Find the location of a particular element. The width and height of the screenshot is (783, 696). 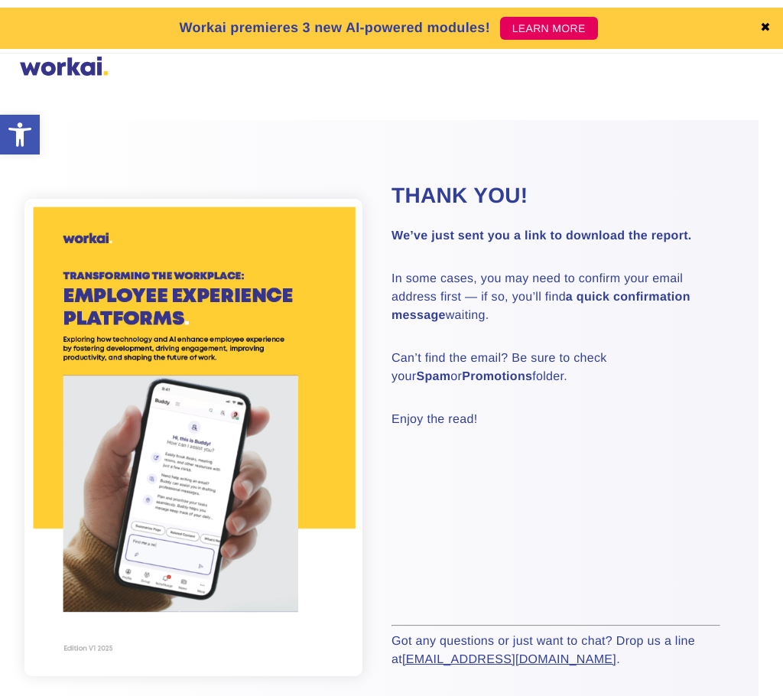

a: LEARN MORE is located at coordinates (549, 28).